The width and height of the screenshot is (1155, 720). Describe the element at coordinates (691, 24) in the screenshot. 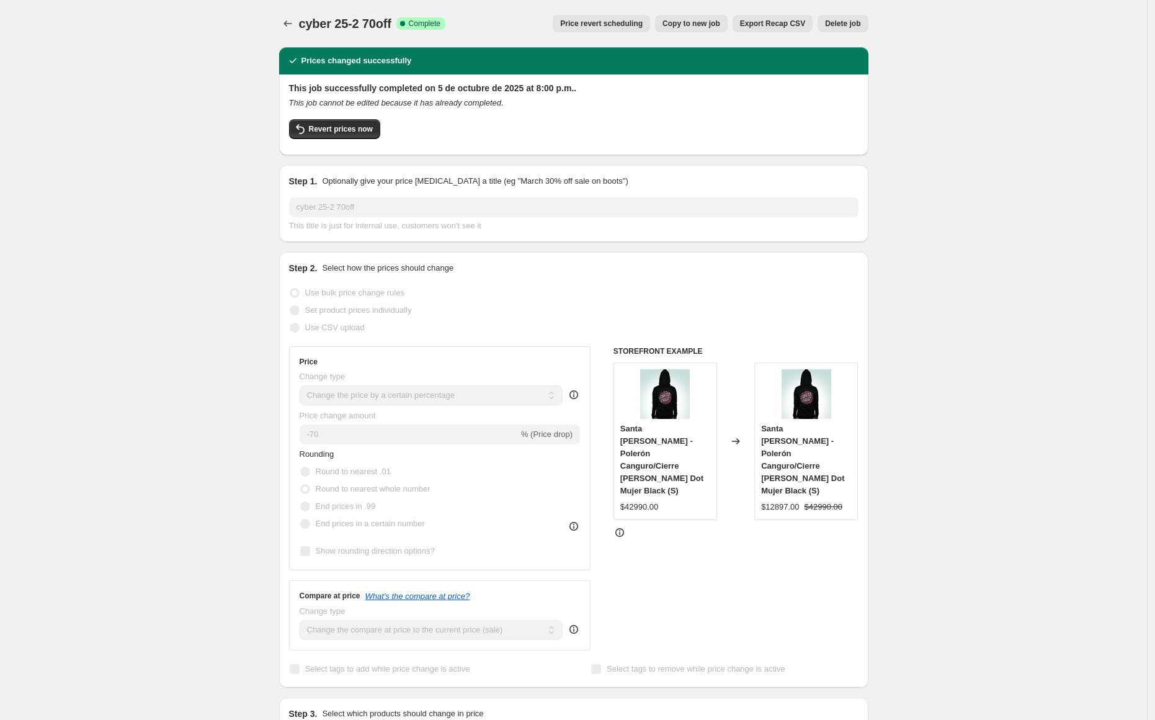

I see `span: Copy to new job` at that location.